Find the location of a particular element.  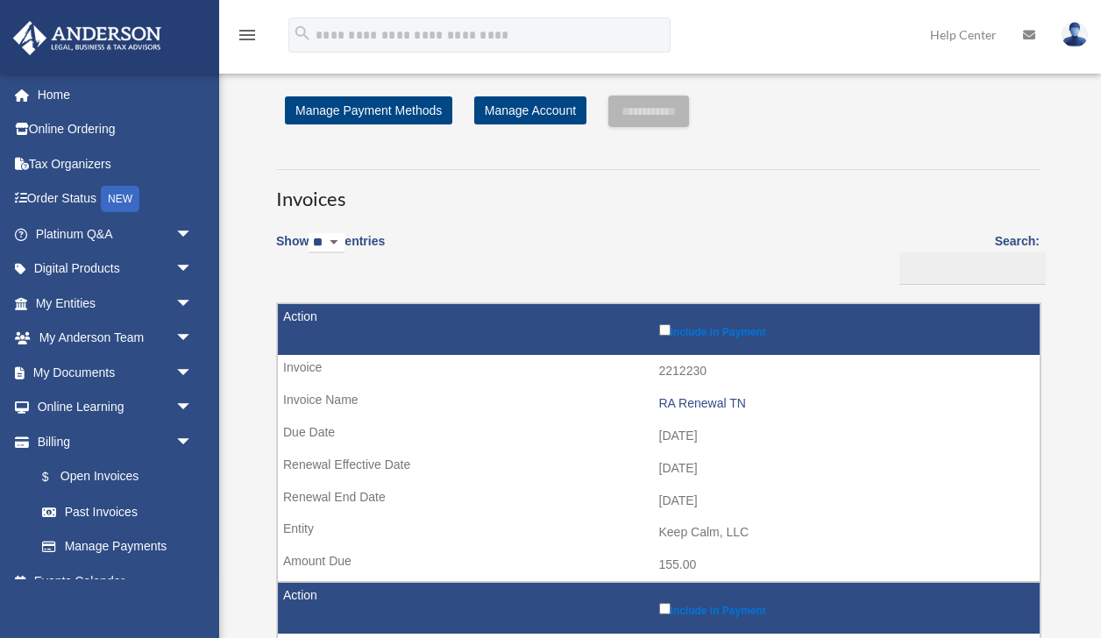

input: Search: is located at coordinates (972, 269).